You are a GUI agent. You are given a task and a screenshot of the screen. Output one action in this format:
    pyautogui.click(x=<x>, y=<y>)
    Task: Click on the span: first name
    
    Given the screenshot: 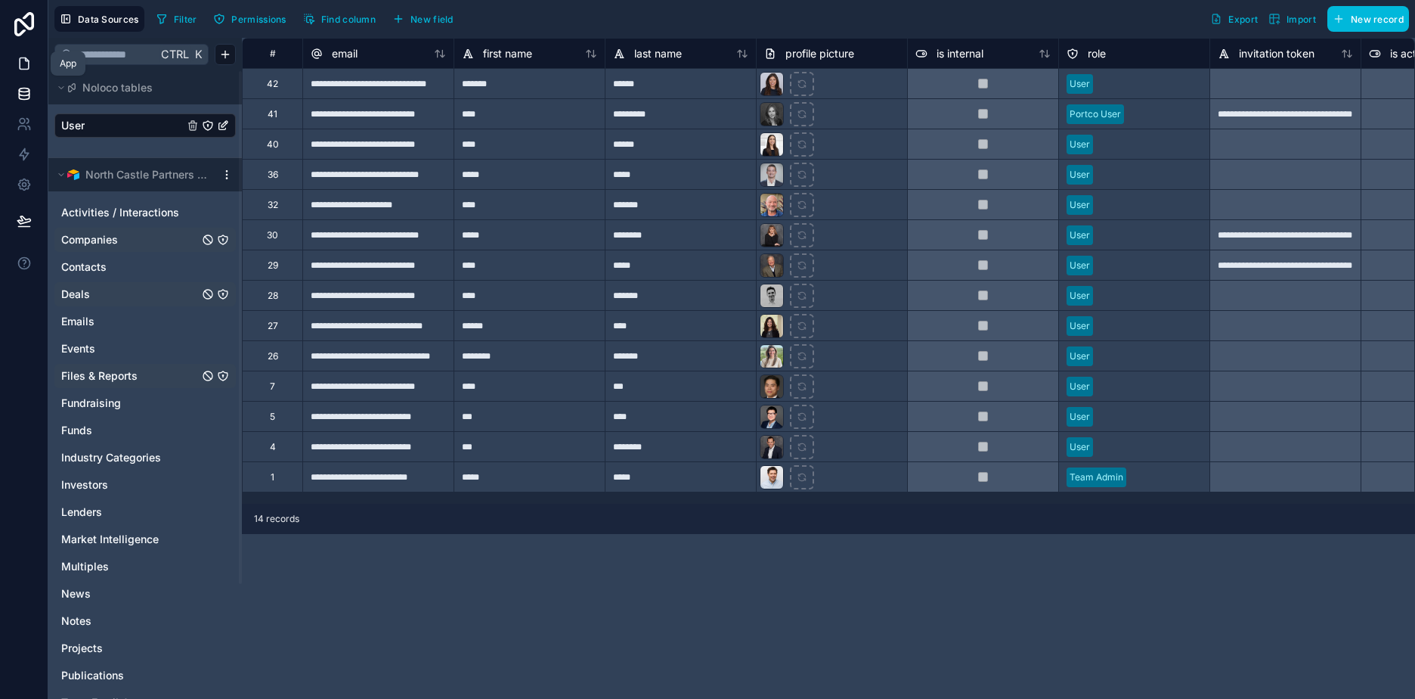 What is the action you would take?
    pyautogui.click(x=507, y=54)
    